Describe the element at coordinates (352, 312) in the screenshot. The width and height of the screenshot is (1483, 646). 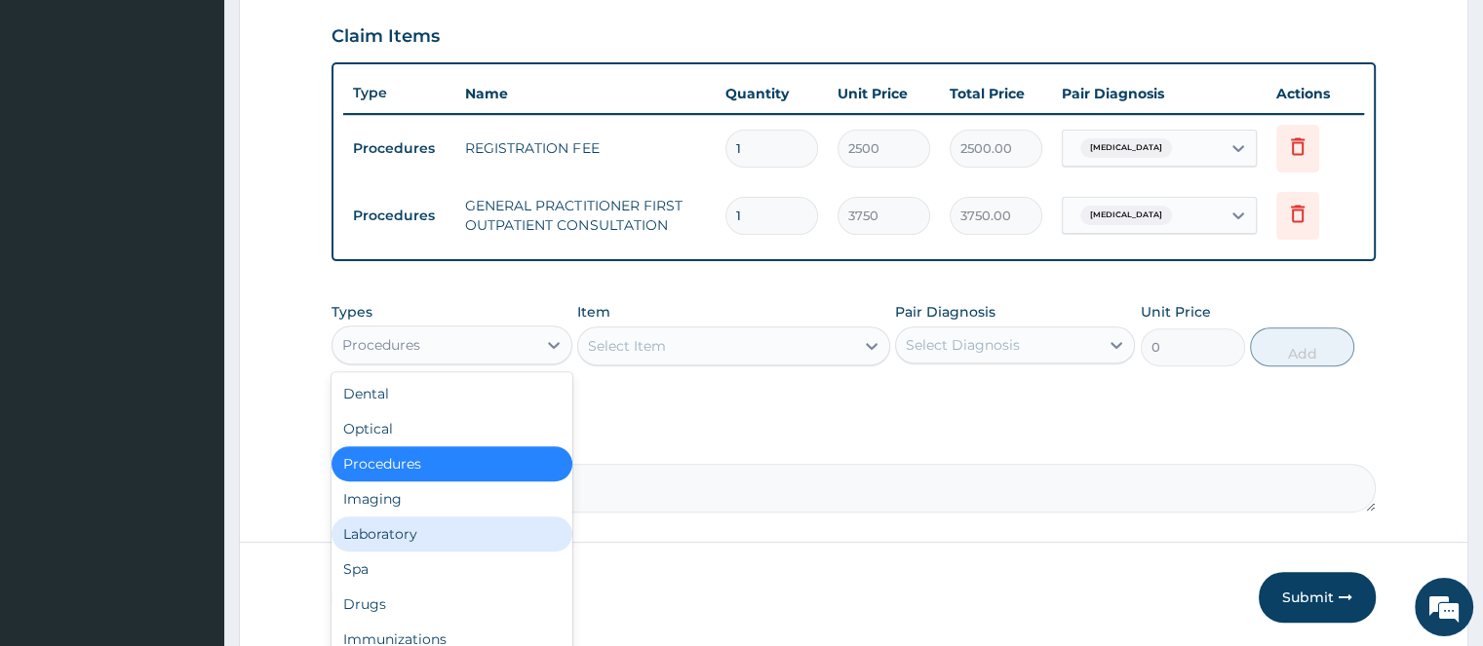
I see `label: Types` at that location.